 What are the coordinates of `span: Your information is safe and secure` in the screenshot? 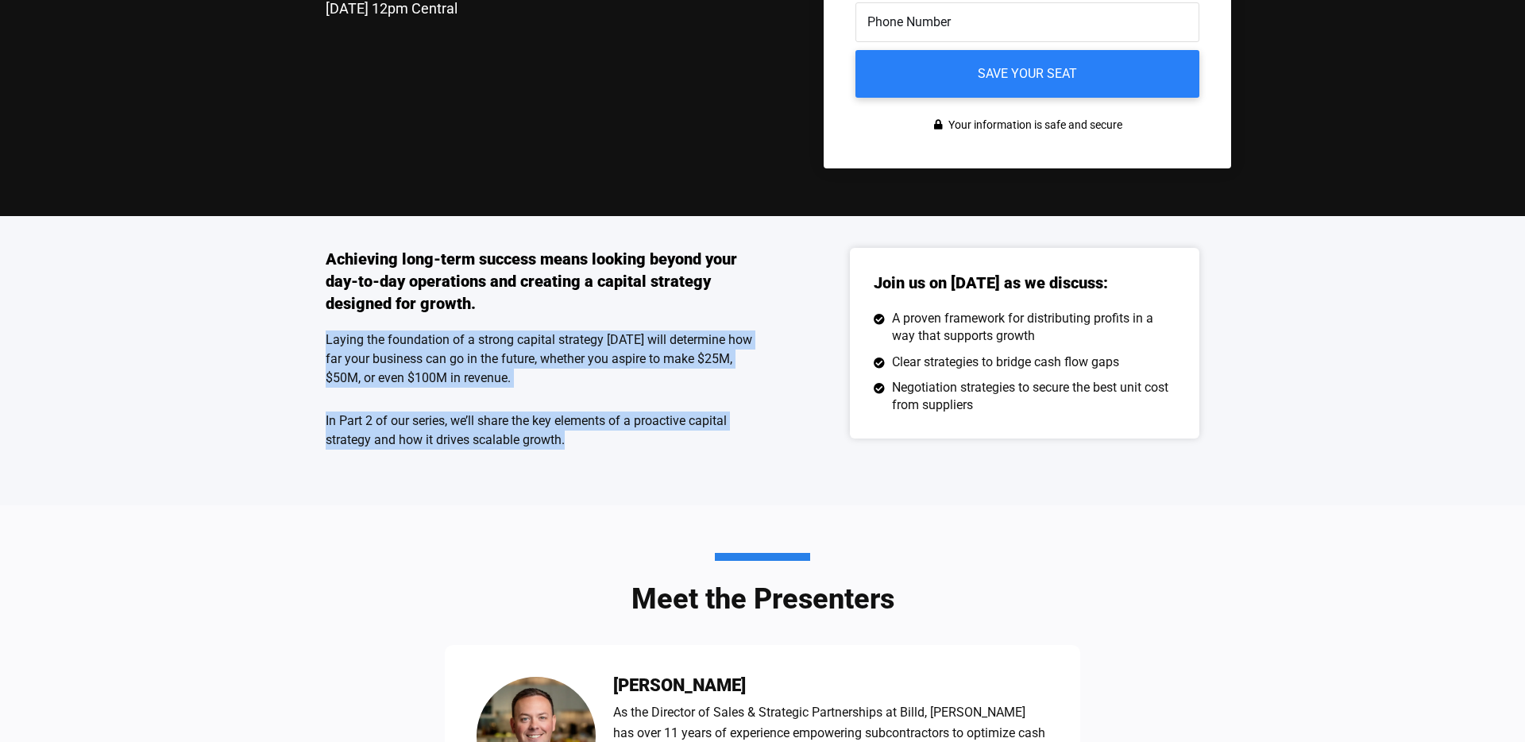 It's located at (1033, 125).